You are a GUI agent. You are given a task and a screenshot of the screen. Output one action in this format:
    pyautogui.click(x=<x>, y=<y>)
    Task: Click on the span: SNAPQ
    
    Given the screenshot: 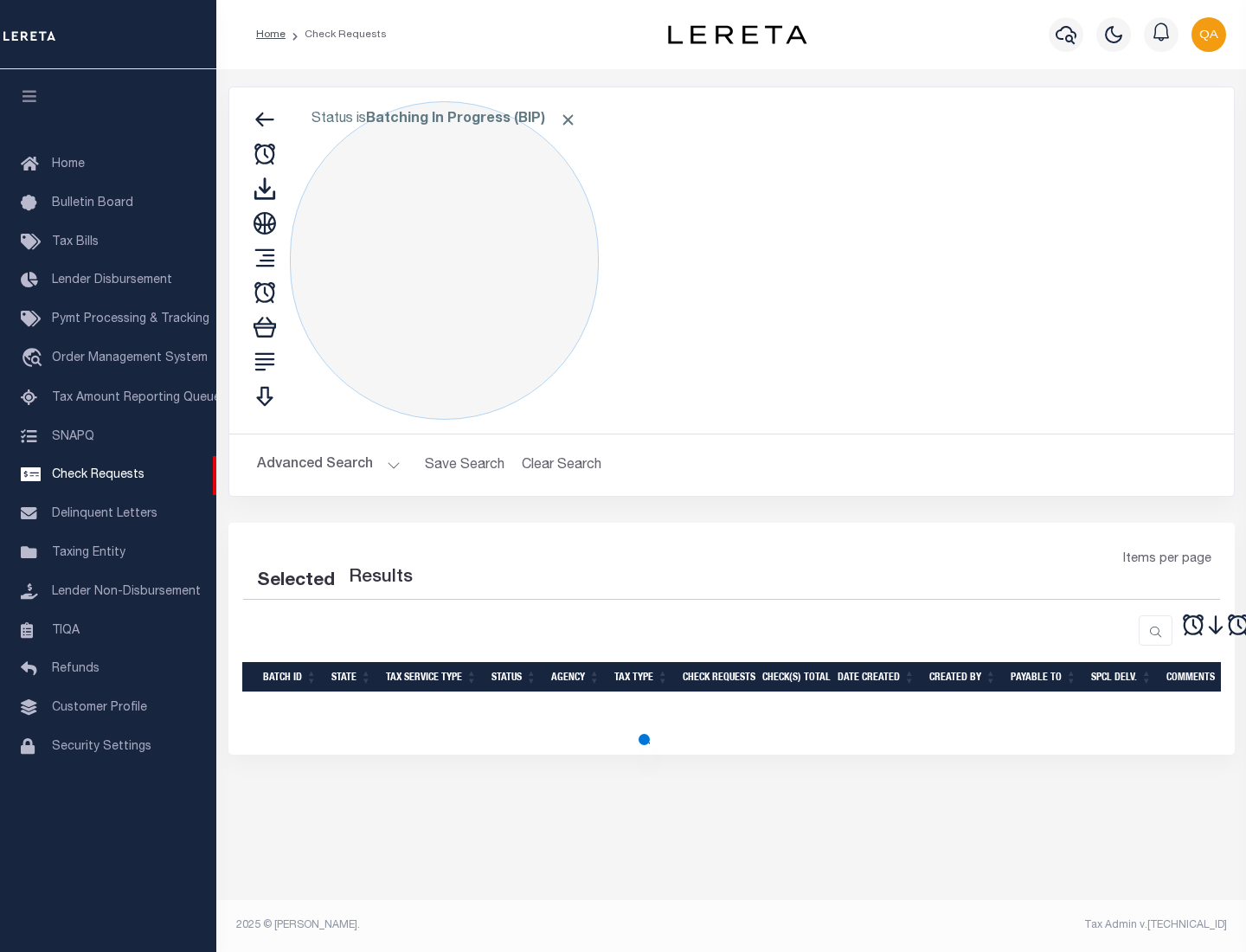 What is the action you would take?
    pyautogui.click(x=73, y=436)
    